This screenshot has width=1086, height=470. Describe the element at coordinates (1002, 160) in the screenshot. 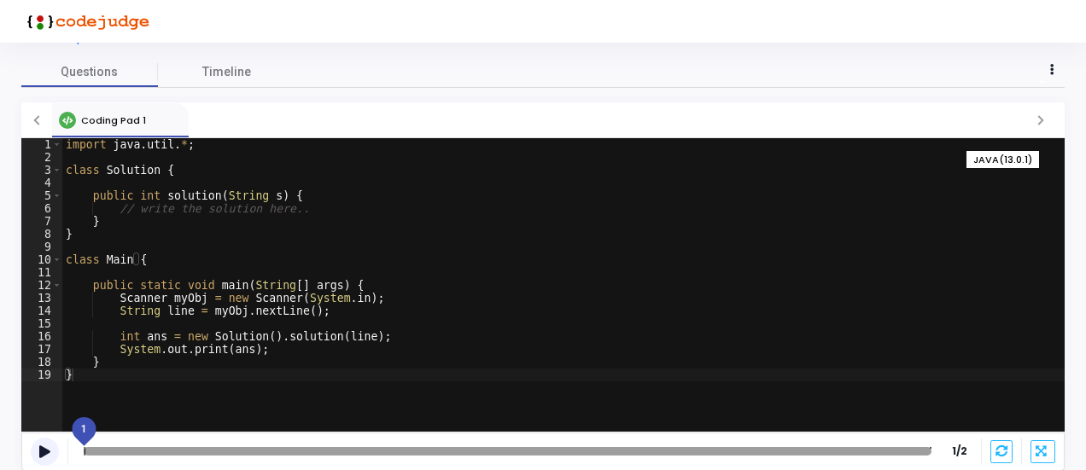

I see `span: JAVA(13.0.1)` at that location.